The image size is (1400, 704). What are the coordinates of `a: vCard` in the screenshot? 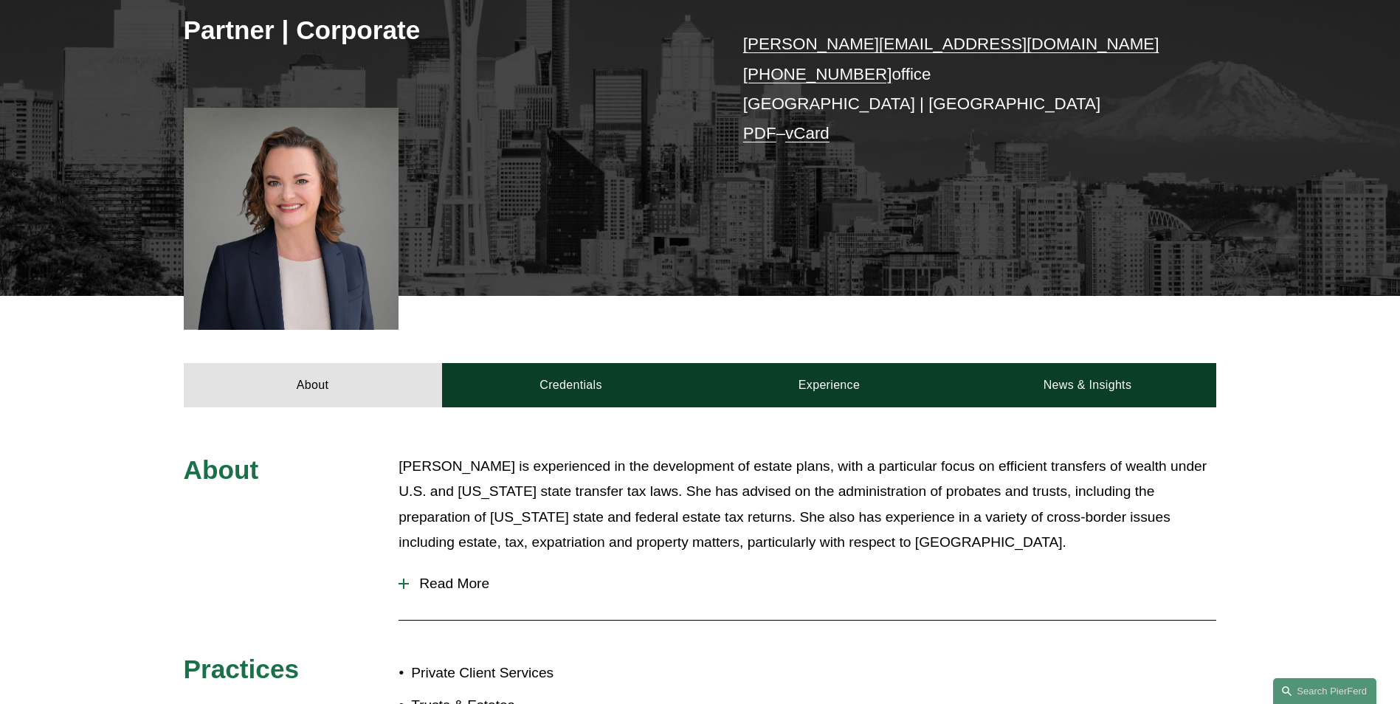 It's located at (808, 133).